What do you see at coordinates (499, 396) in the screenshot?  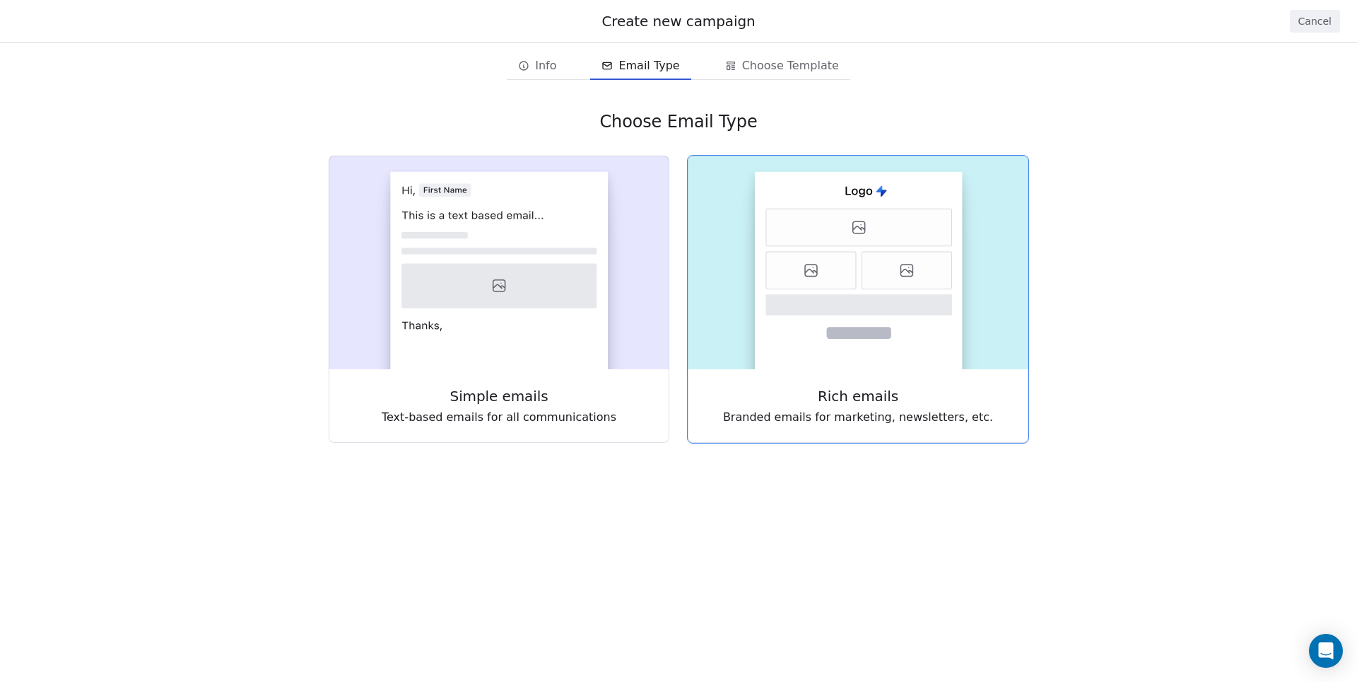 I see `span: Simple emails` at bounding box center [499, 396].